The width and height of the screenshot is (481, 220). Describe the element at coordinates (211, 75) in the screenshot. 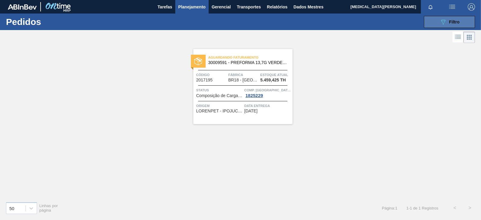

I see `span: Código` at that location.